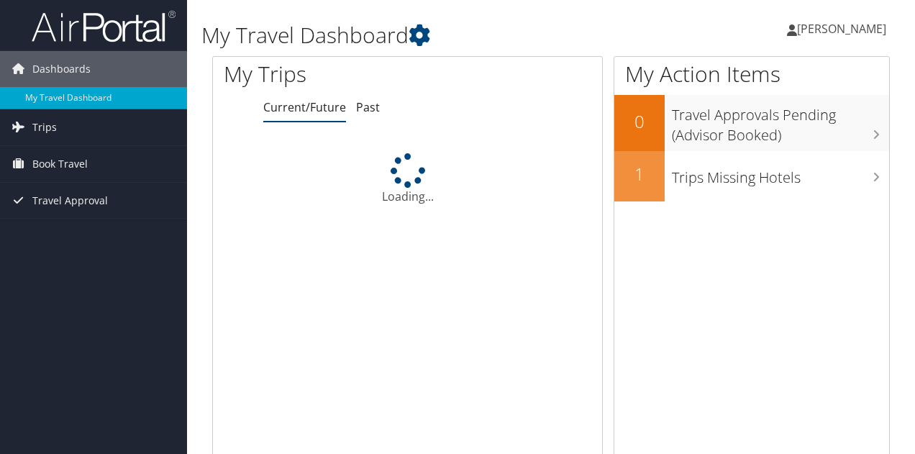  Describe the element at coordinates (70, 201) in the screenshot. I see `span: Travel Approval` at that location.